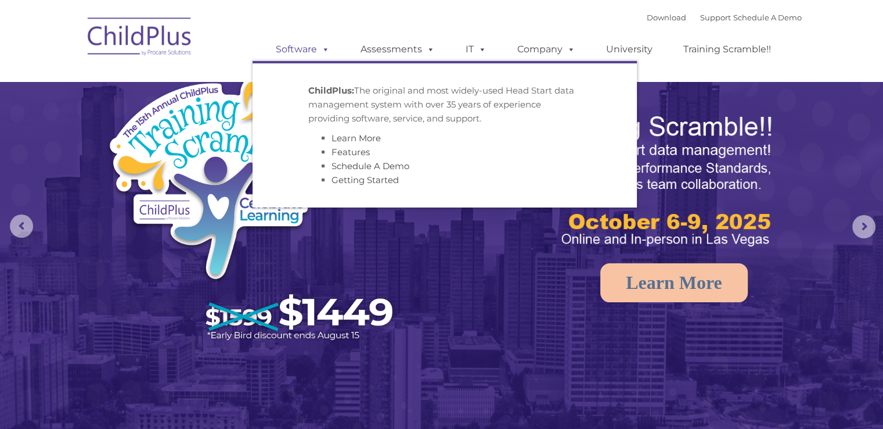 The image size is (883, 429). Describe the element at coordinates (140, 38) in the screenshot. I see `img: ChildPlus by Procare Solutions` at that location.